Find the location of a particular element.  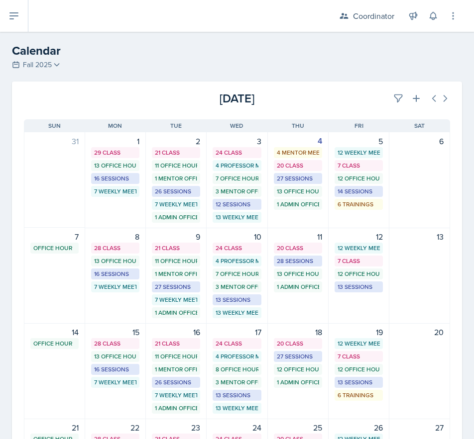

div: 4 Mentor Meetings is located at coordinates (298, 153).